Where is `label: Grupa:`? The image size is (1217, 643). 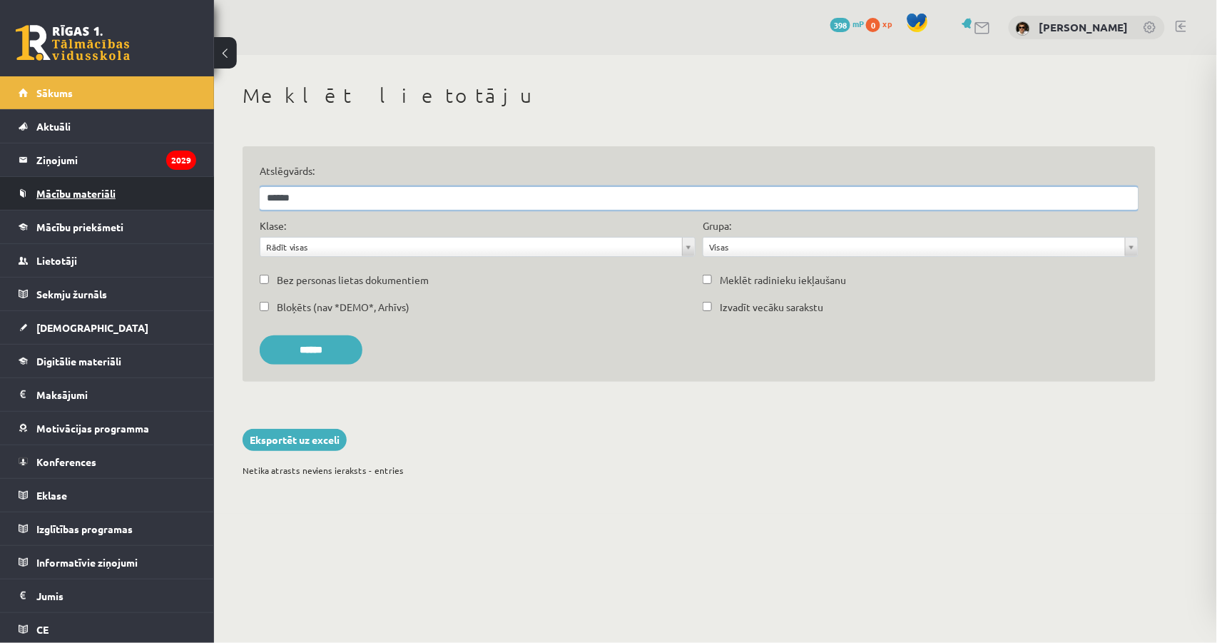
label: Grupa: is located at coordinates (717, 225).